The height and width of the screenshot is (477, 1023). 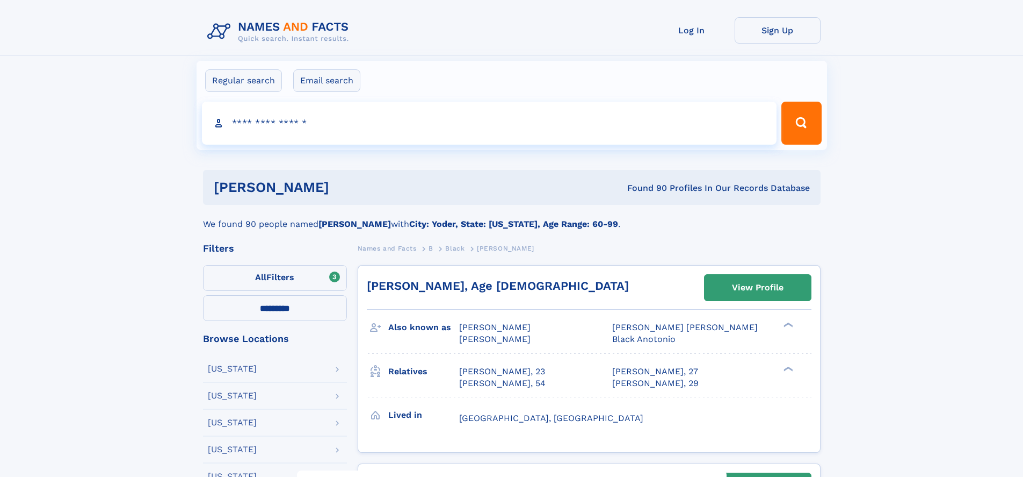 What do you see at coordinates (758, 287) in the screenshot?
I see `div: View Profile` at bounding box center [758, 287].